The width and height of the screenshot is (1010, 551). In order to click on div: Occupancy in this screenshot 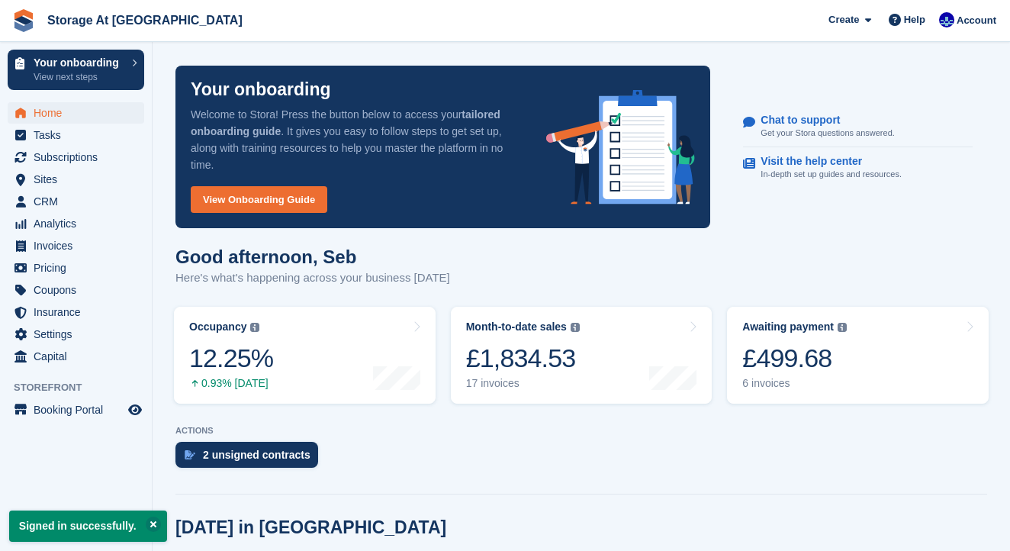, I will do `click(217, 326)`.